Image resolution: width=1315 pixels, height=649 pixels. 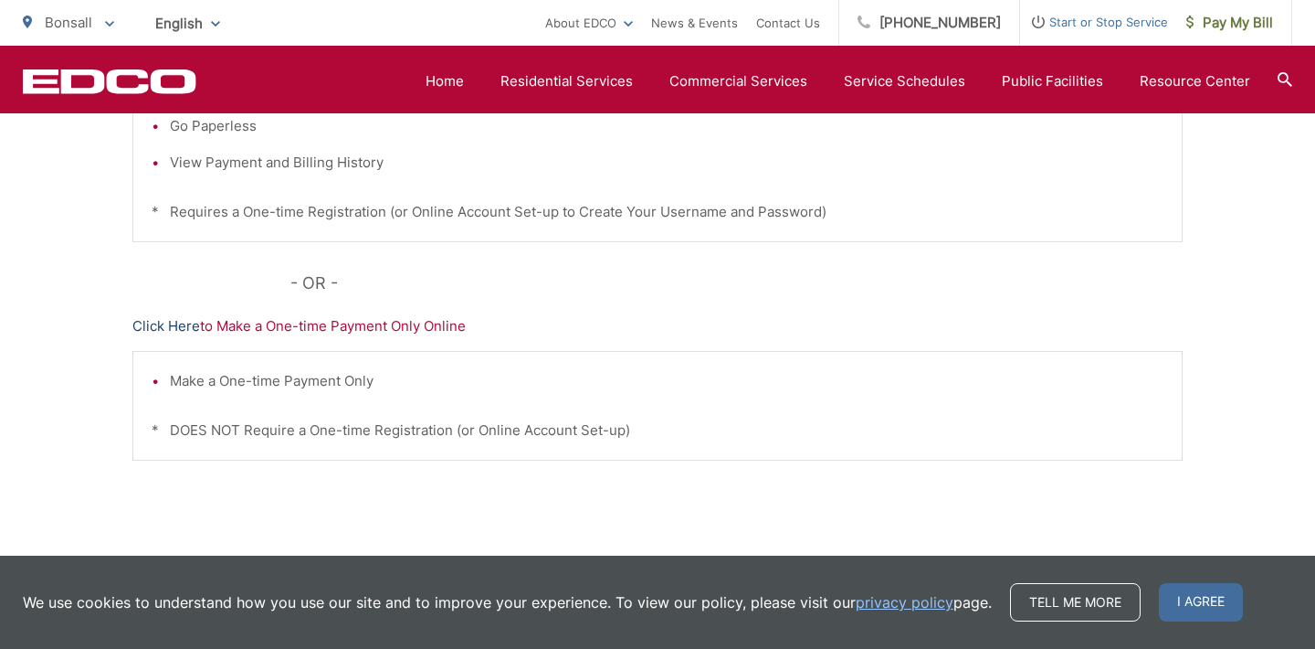 What do you see at coordinates (1195, 81) in the screenshot?
I see `a: Resource Center` at bounding box center [1195, 81].